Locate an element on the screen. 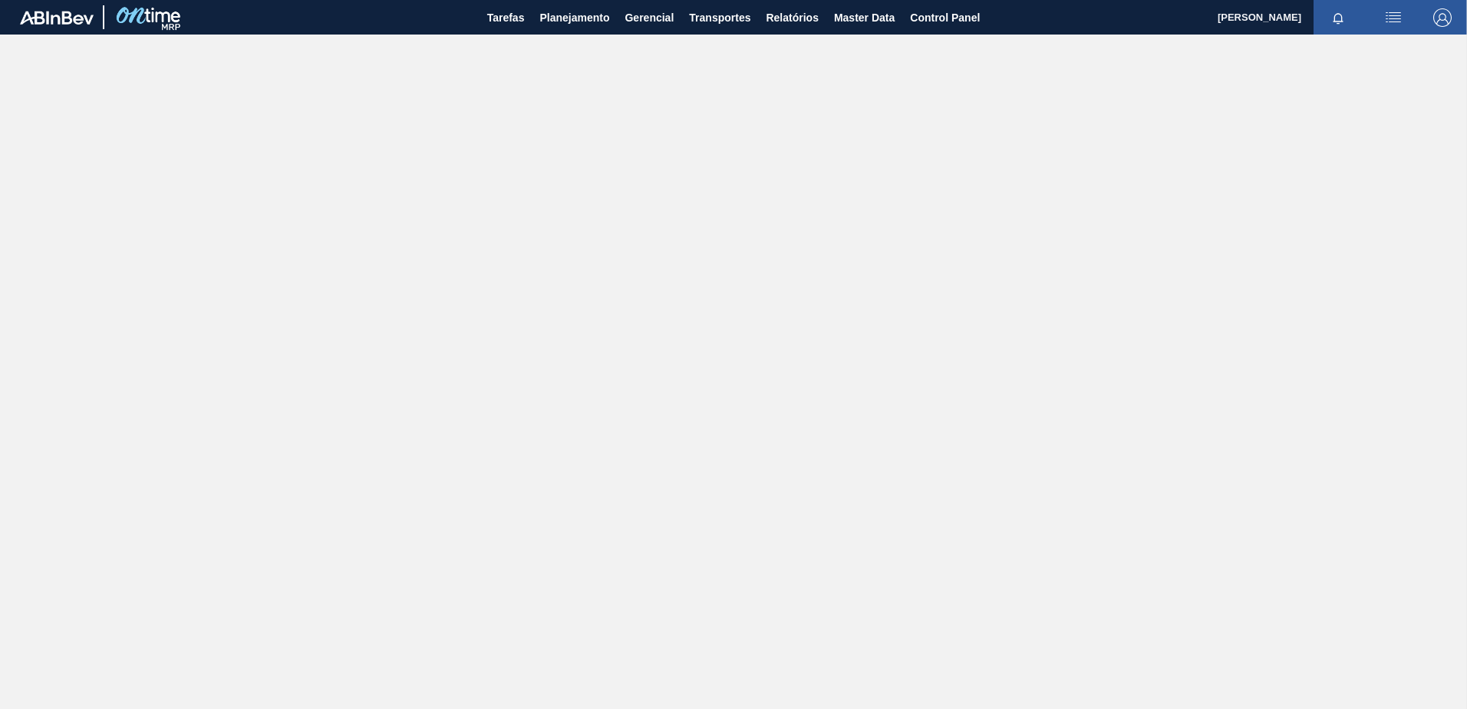 The image size is (1467, 709). span: Tarefas is located at coordinates (506, 18).